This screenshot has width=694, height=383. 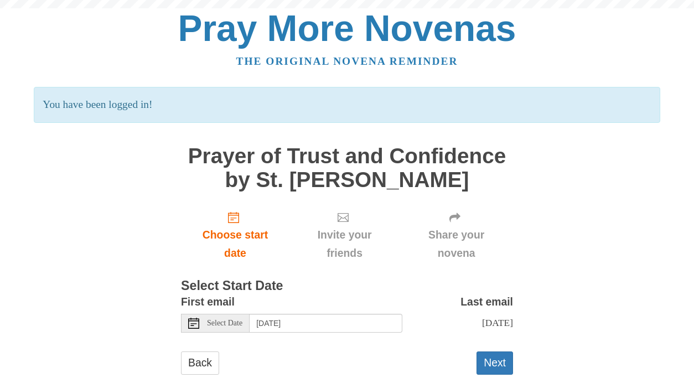 I want to click on a: The original novena reminder, so click(x=347, y=61).